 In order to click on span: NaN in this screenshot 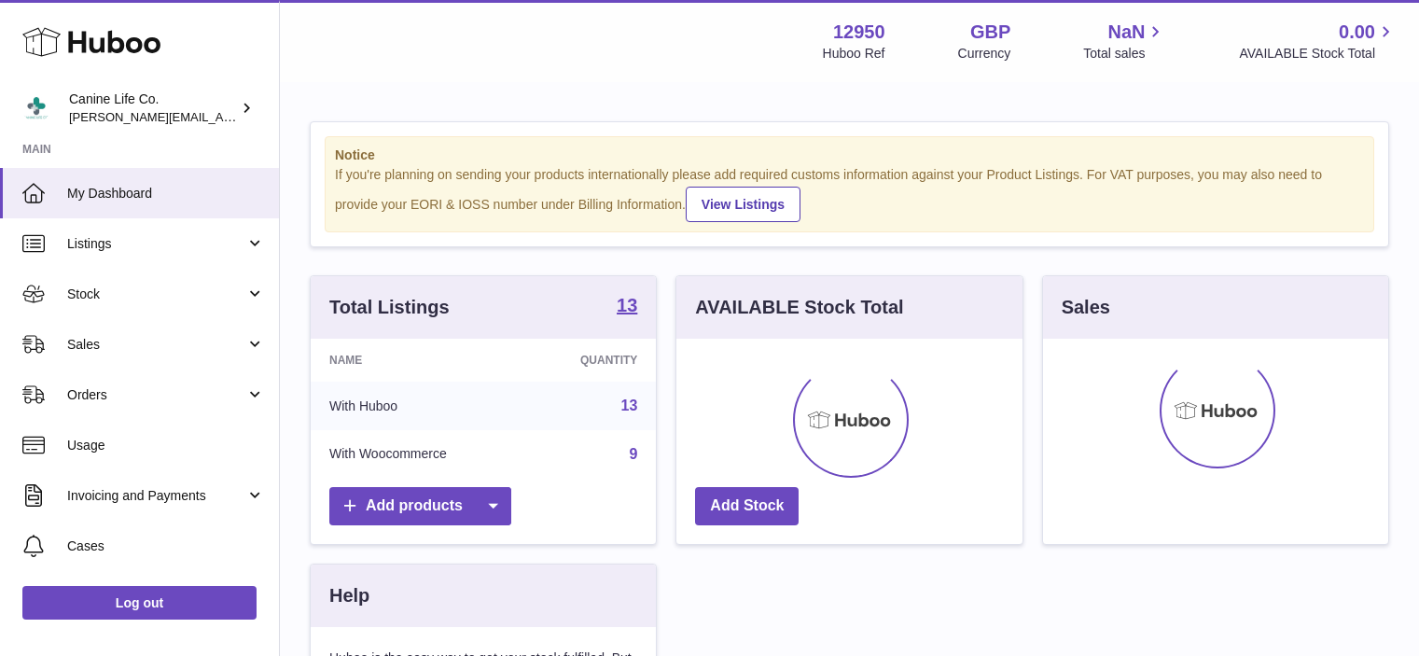, I will do `click(1126, 32)`.